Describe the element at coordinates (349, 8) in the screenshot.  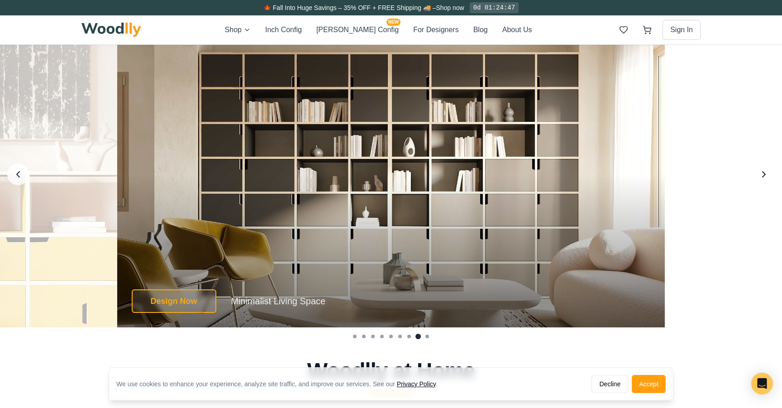
I see `span: 🍁 Fall Into Huge Savings – 35% OFF + FREE Shipping 🚚 –` at that location.